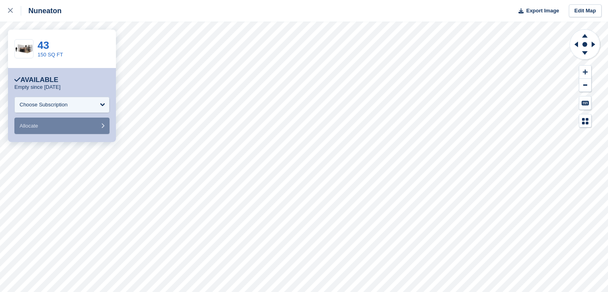 The height and width of the screenshot is (292, 608). What do you see at coordinates (585, 11) in the screenshot?
I see `a: Edit Map` at bounding box center [585, 11].